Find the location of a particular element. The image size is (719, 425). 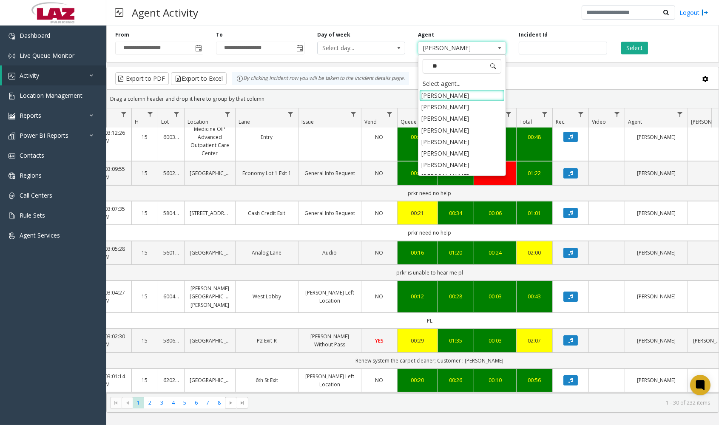

a: 01:01 is located at coordinates (535, 213).